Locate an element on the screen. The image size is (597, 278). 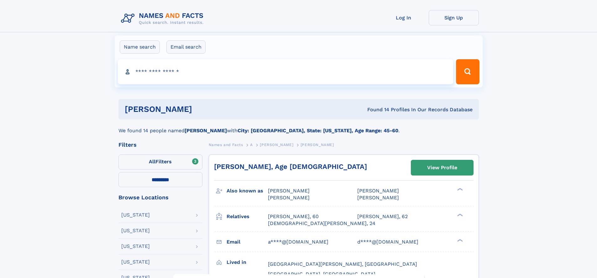
span: All is located at coordinates (152, 161).